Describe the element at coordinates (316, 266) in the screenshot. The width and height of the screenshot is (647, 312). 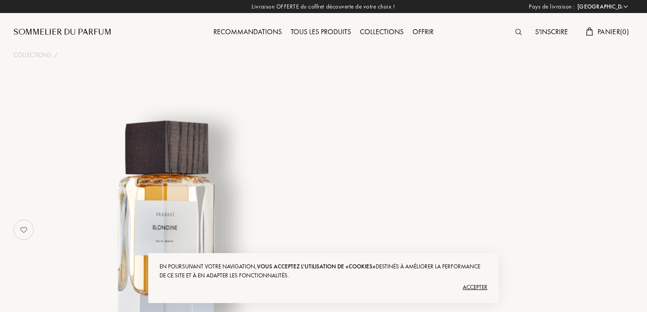
I see `span: vous acceptez l'utilisation de «cookies»` at that location.